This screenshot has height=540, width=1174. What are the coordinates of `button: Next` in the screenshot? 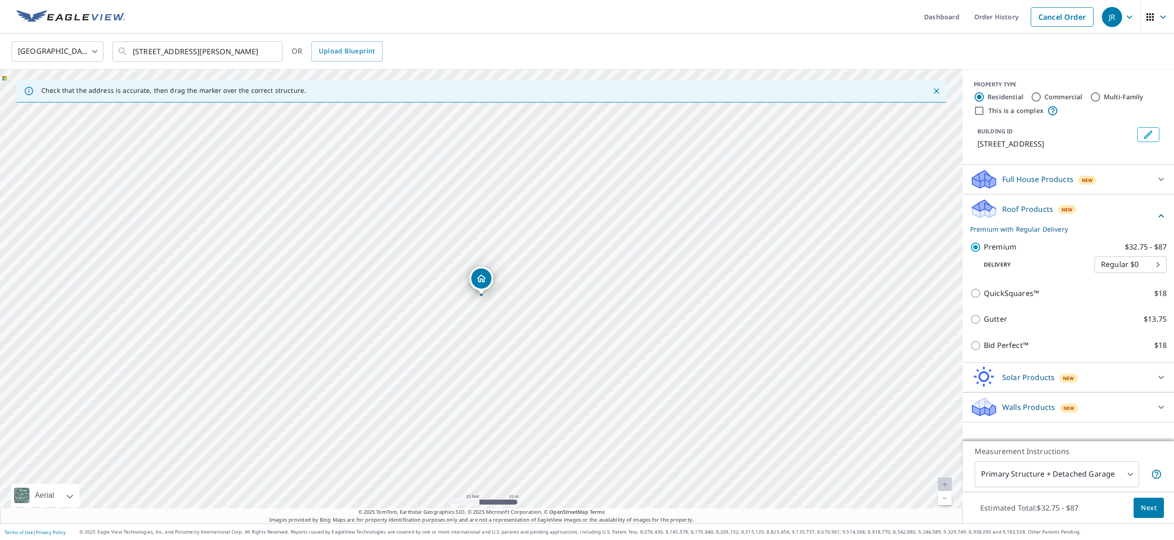 It's located at (1149, 508).